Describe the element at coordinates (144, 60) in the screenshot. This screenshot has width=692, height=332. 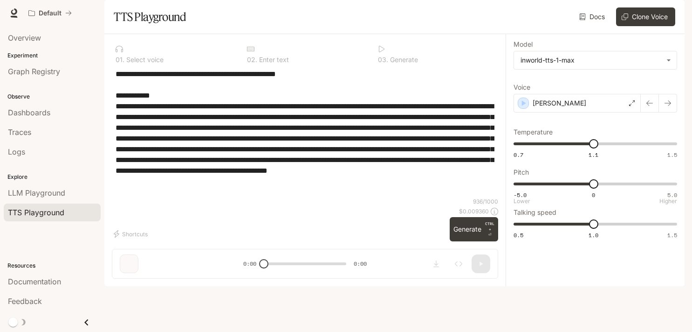
I see `p: Select voice` at that location.